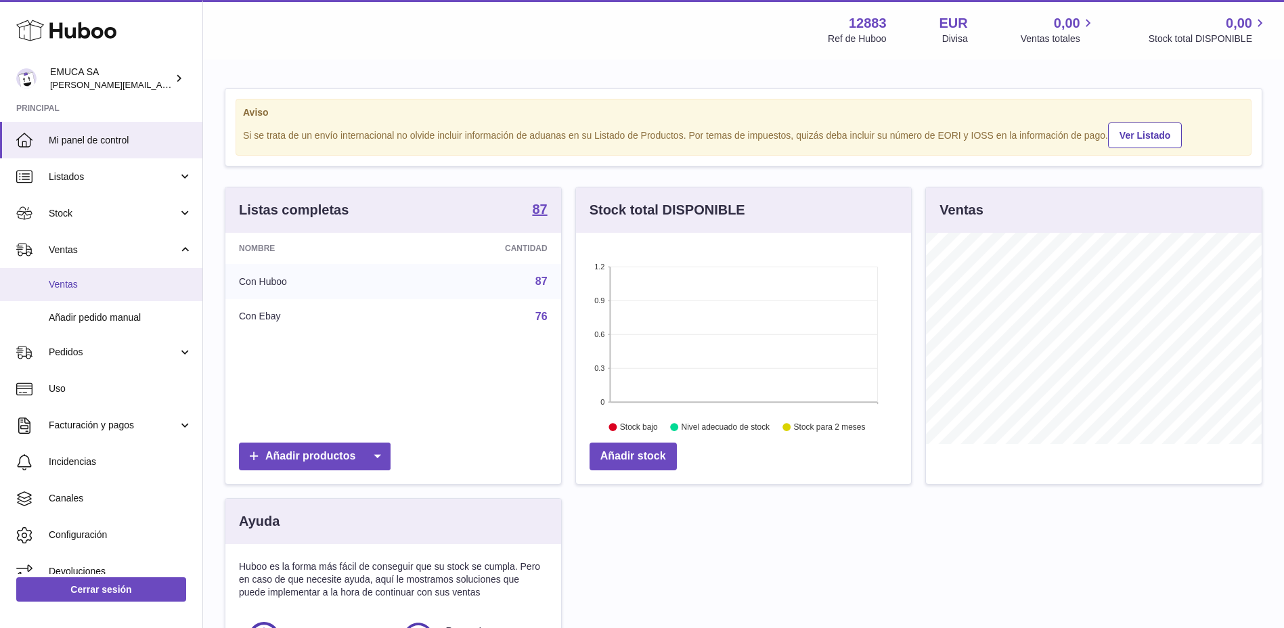 The image size is (1284, 628). What do you see at coordinates (113, 352) in the screenshot?
I see `span: Pedidos` at bounding box center [113, 352].